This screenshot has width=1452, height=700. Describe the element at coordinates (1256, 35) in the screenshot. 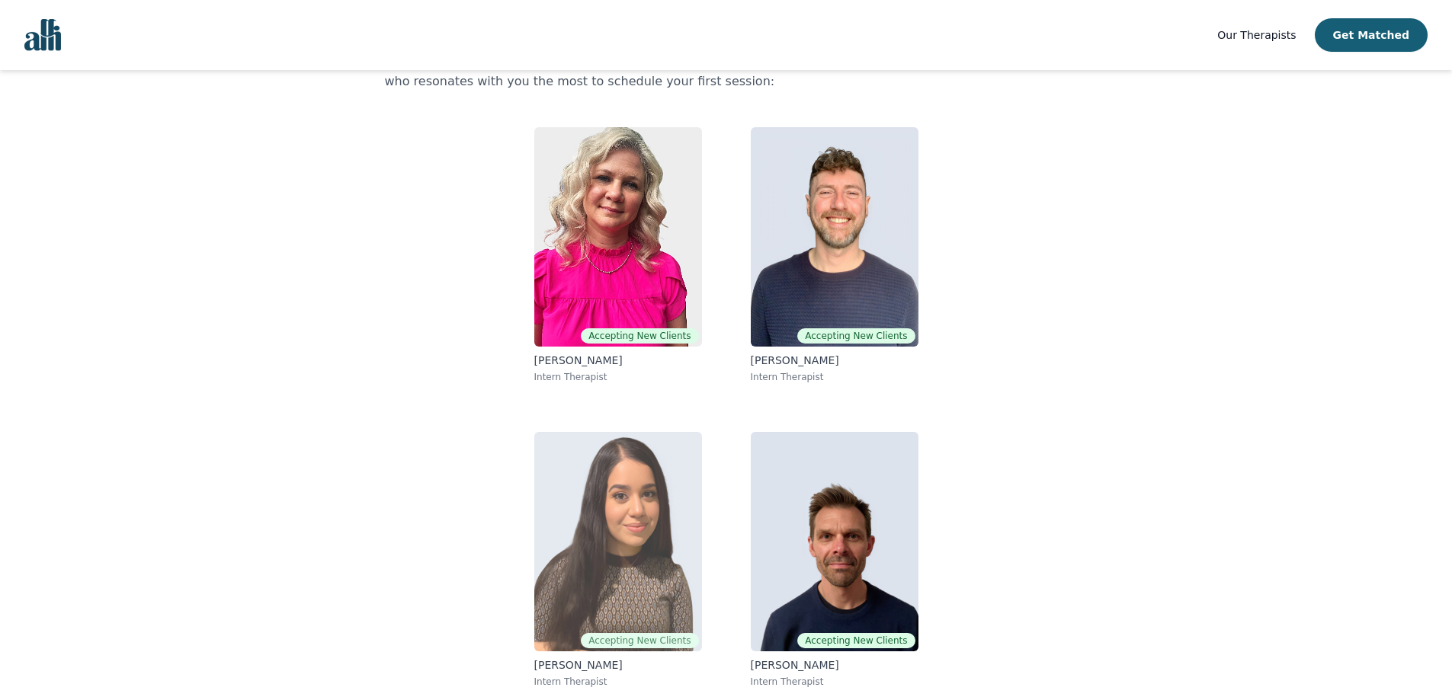

I see `span: Our Therapists` at that location.